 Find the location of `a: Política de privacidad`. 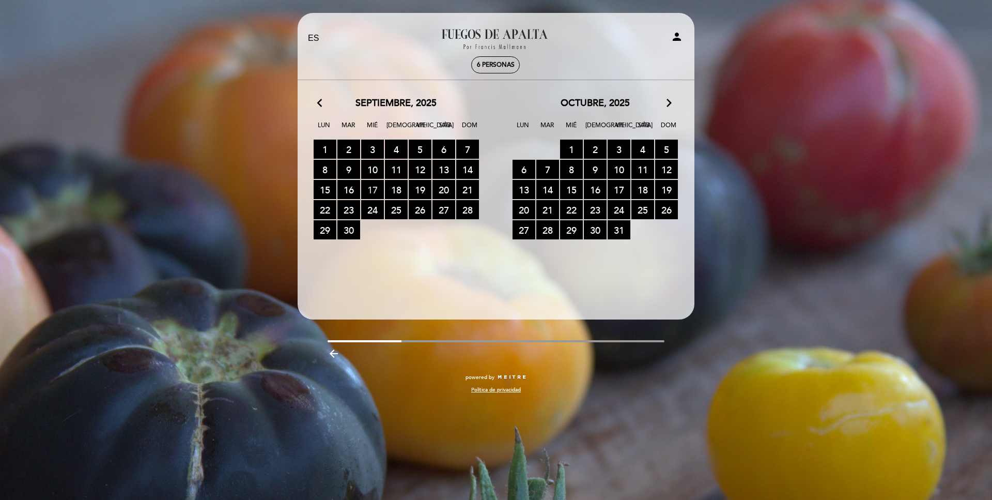

a: Política de privacidad is located at coordinates (496, 390).